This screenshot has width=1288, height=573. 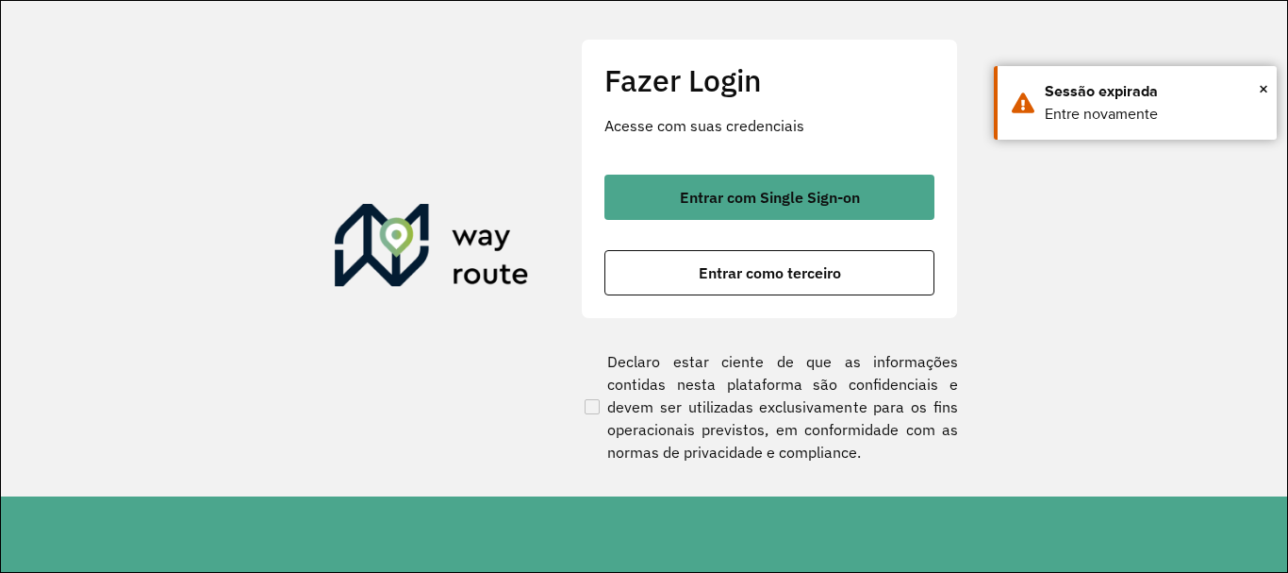 I want to click on span: Entrar como terceiro, so click(x=770, y=273).